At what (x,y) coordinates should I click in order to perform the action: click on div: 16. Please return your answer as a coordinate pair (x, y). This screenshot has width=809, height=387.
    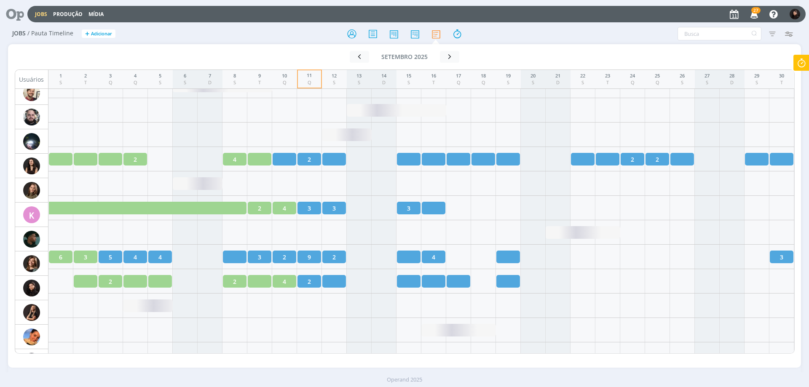
    Looking at the image, I should click on (433, 76).